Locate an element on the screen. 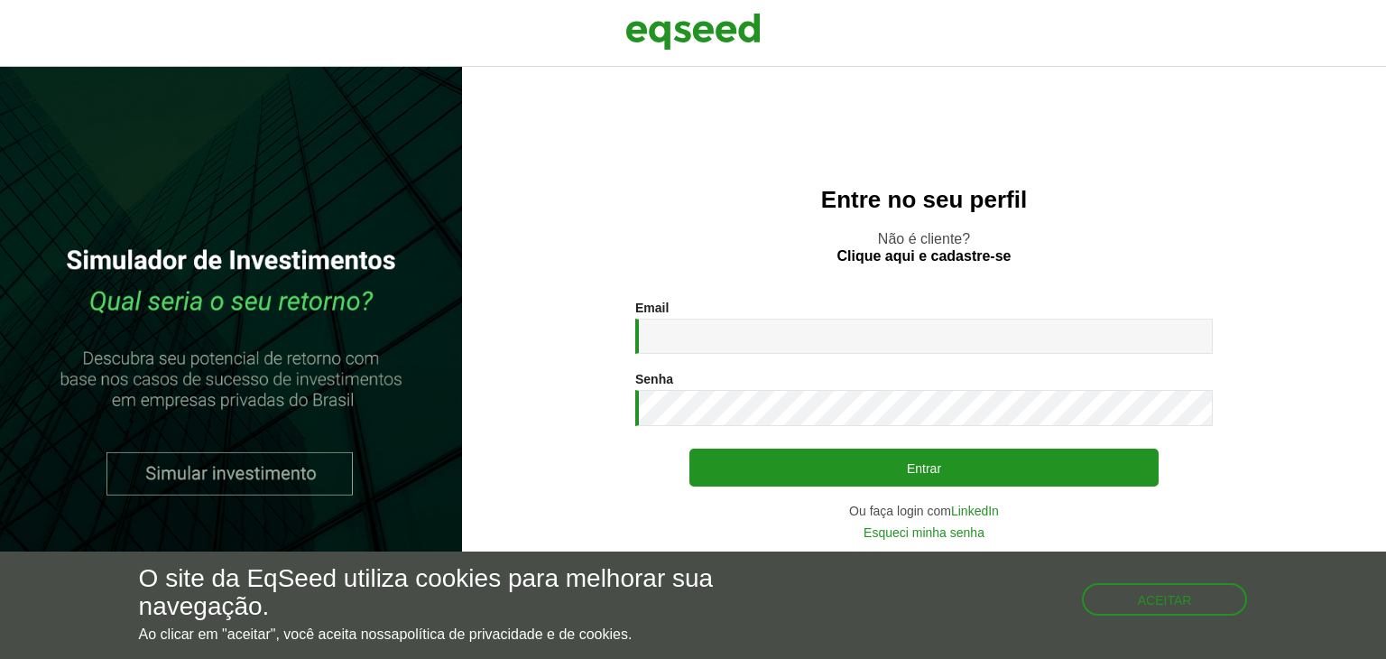 This screenshot has width=1386, height=659. a: política de privacidade e de cookies is located at coordinates (513, 634).